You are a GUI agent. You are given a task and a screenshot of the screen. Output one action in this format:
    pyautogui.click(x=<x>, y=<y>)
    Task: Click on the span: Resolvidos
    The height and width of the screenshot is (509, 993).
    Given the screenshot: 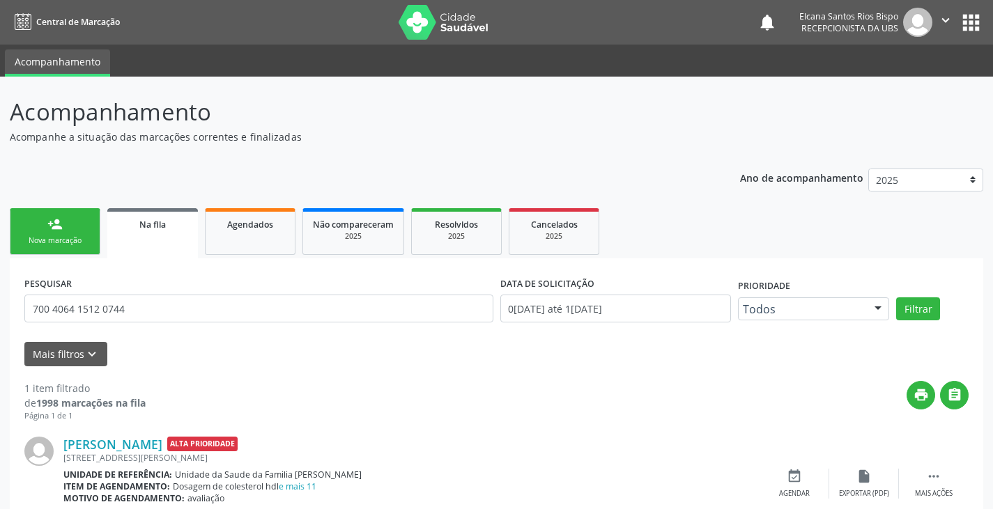 What is the action you would take?
    pyautogui.click(x=456, y=224)
    